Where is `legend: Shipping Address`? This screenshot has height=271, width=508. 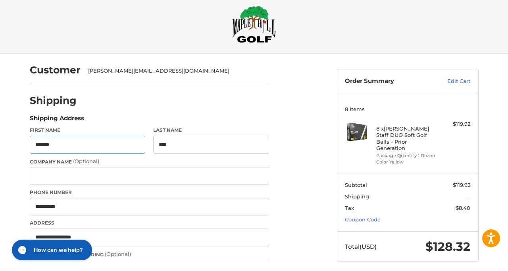 legend: Shipping Address is located at coordinates (57, 120).